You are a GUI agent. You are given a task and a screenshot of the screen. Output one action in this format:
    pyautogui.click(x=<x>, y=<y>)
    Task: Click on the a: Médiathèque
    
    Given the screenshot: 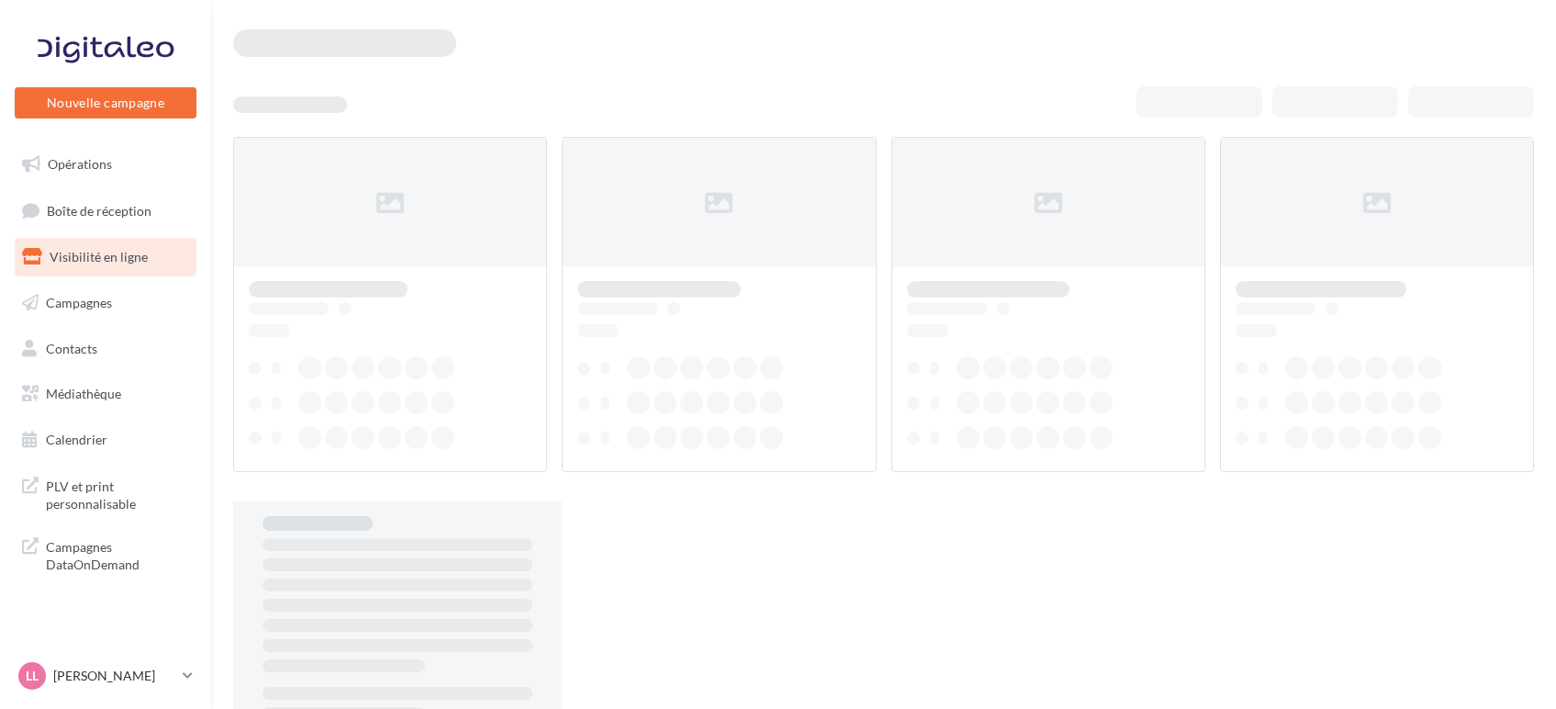 What is the action you would take?
    pyautogui.click(x=106, y=394)
    